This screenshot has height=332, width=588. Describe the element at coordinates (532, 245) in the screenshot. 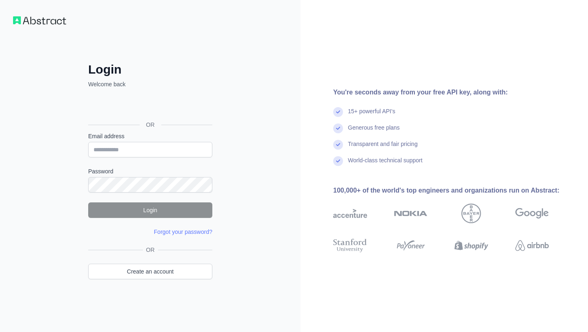

I see `img: airbnb` at that location.